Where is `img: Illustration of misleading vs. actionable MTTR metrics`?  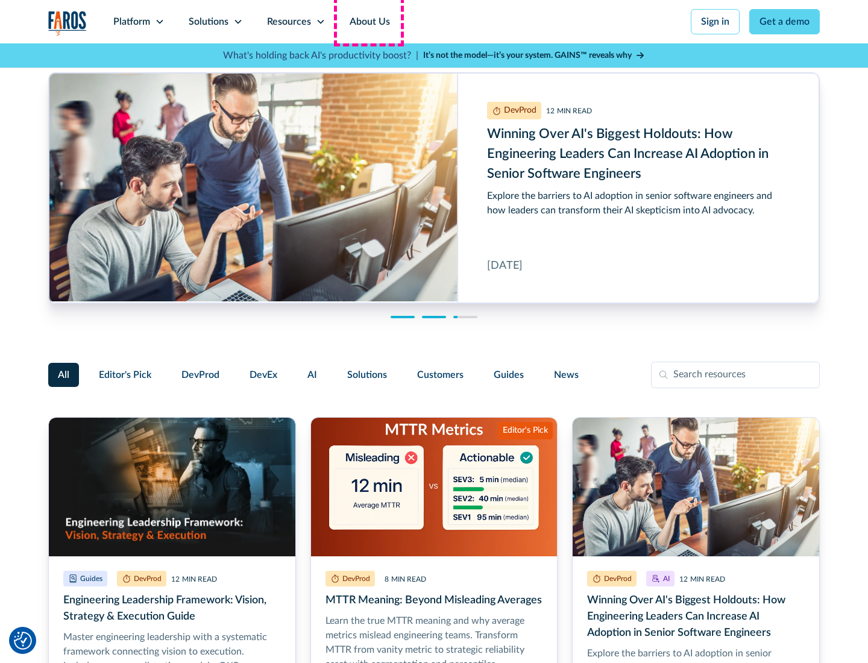
img: Illustration of misleading vs. actionable MTTR metrics is located at coordinates (434, 487).